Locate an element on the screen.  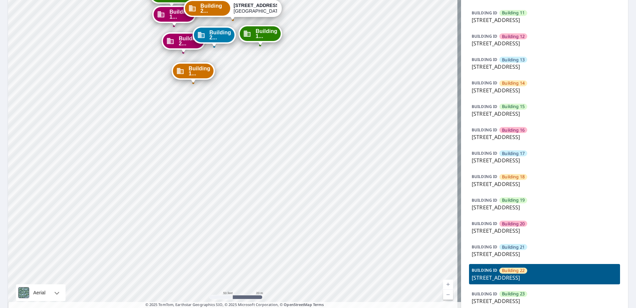
div: Dropped pin, building Building 19, Commercial property, 9605 Park Drive Omaha, NE 68127 is located at coordinates (260, 35).